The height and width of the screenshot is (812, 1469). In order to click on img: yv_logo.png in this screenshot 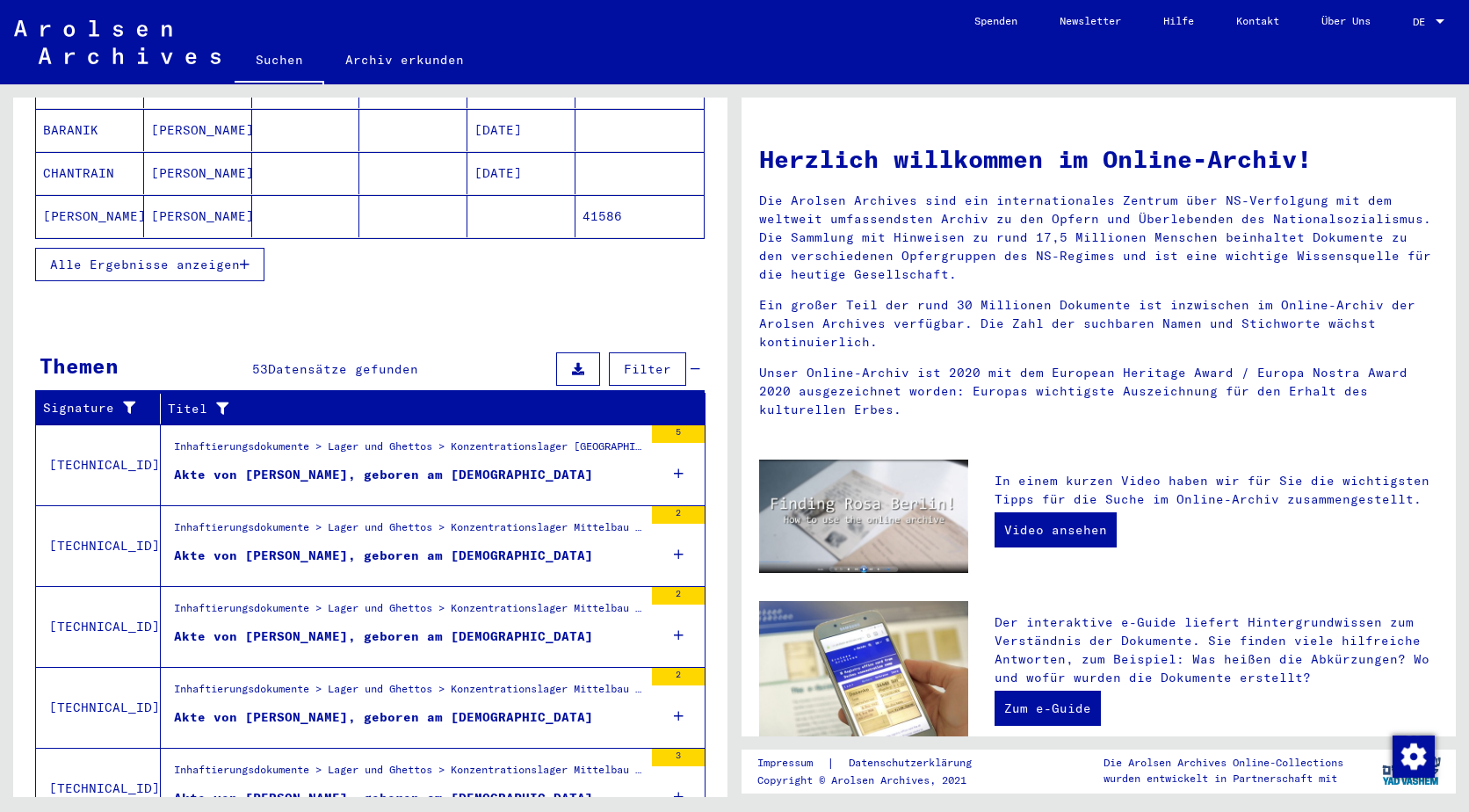, I will do `click(1412, 770)`.